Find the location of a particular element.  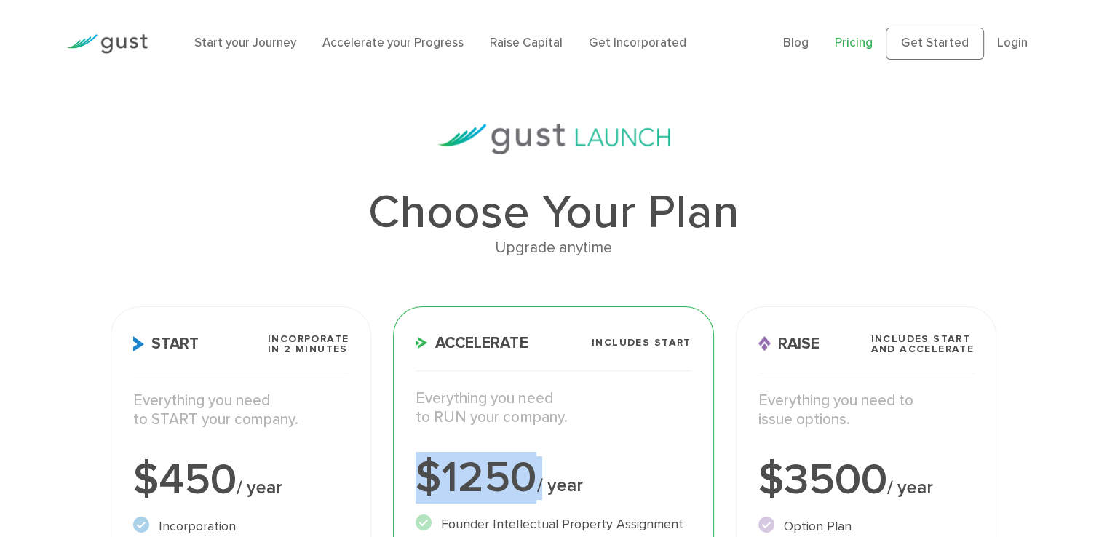

li: Founder Intellectual Property Assignment is located at coordinates (553, 524).